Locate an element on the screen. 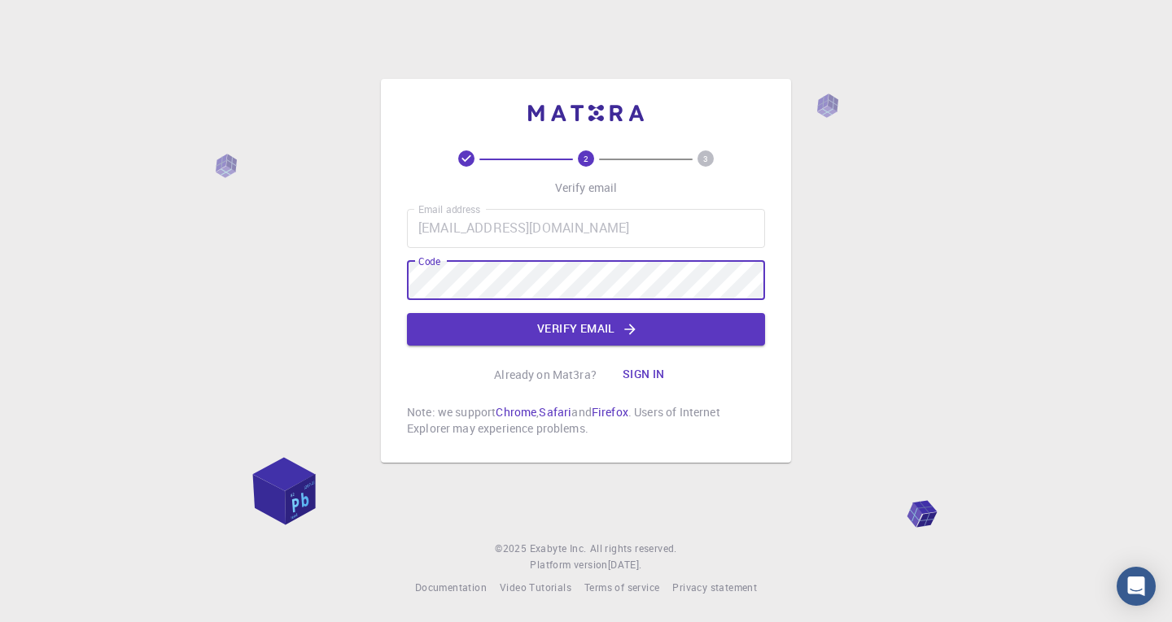 The image size is (1172, 622). label: Email address is located at coordinates (449, 209).